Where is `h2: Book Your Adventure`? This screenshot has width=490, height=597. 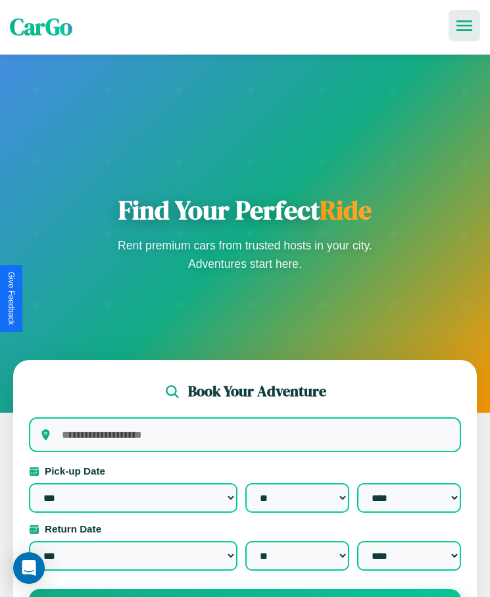 h2: Book Your Adventure is located at coordinates (257, 391).